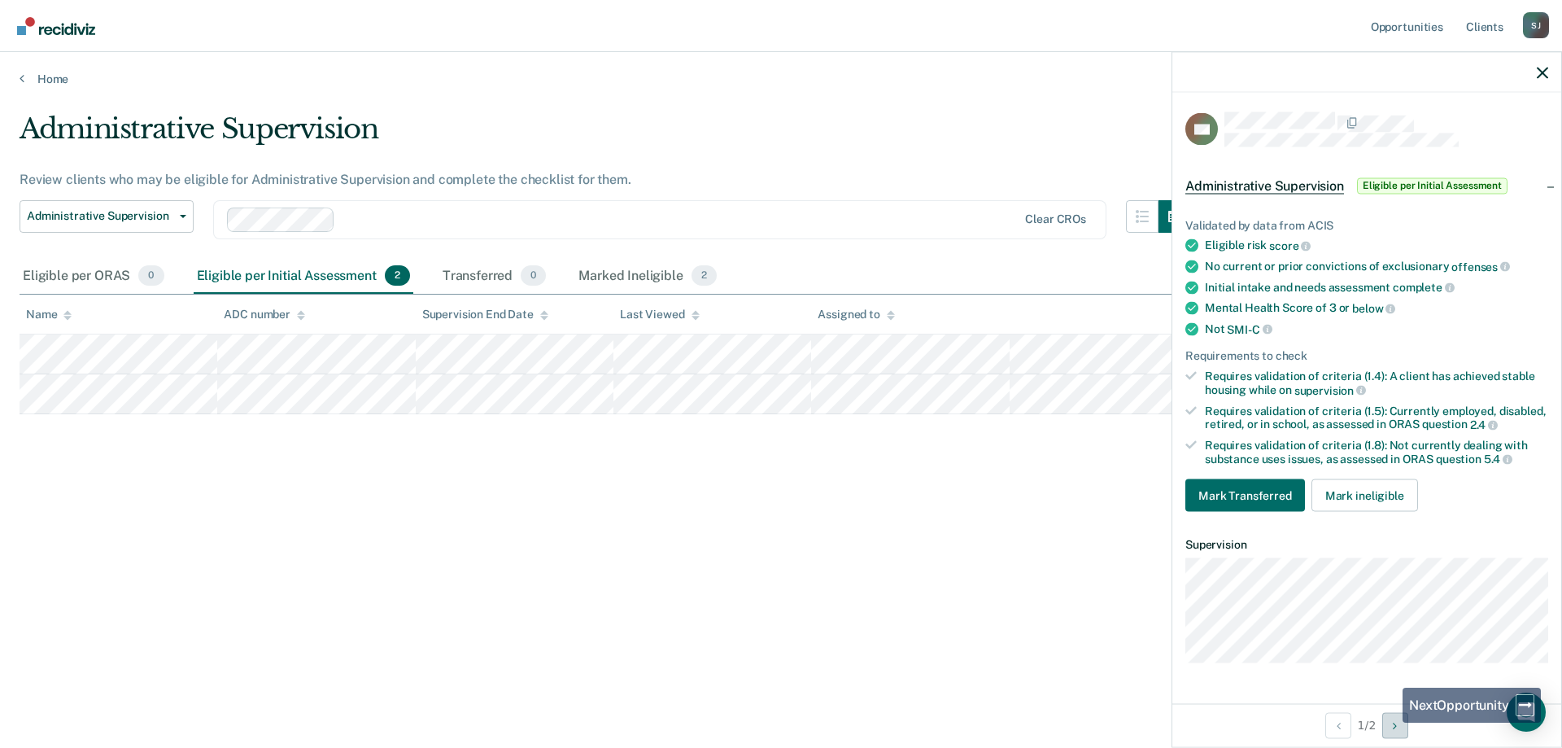 This screenshot has width=1562, height=748. What do you see at coordinates (1376, 417) in the screenshot?
I see `div: Requires validation of criteria (1.5): Currently employed, disabled, retired, or in school, as as...` at bounding box center [1376, 417].